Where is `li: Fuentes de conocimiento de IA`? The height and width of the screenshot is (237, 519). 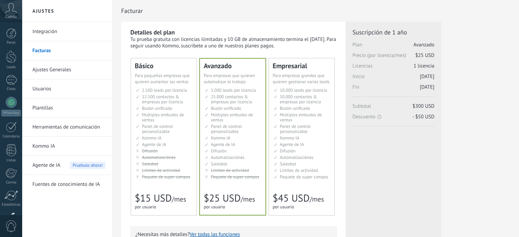
li: Fuentes de conocimiento de IA is located at coordinates (67, 184).